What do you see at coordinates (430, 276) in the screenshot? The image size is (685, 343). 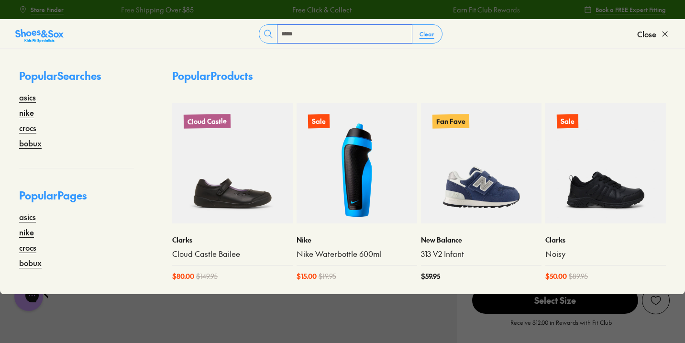 I see `span: $ 59.95` at bounding box center [430, 276].